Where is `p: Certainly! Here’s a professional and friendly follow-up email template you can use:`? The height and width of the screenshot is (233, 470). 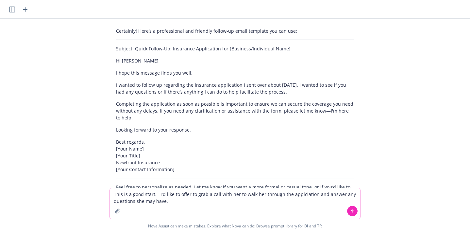 p: Certainly! Here’s a professional and friendly follow-up email template you can use: is located at coordinates (235, 31).